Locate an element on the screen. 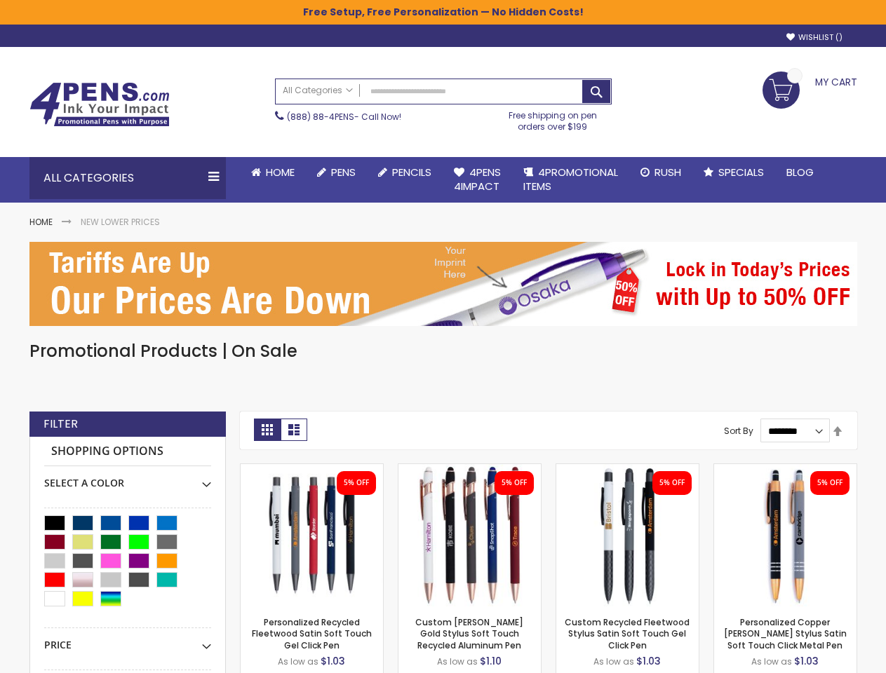 The image size is (886, 673). div: Select A Color is located at coordinates (128, 478).